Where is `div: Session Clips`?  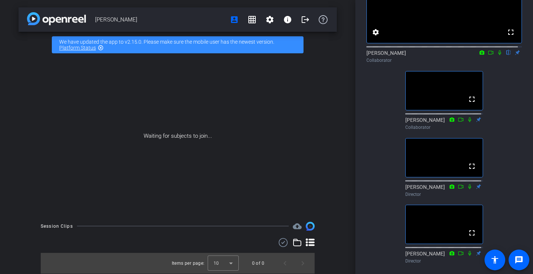
div: Session Clips is located at coordinates (57, 226).